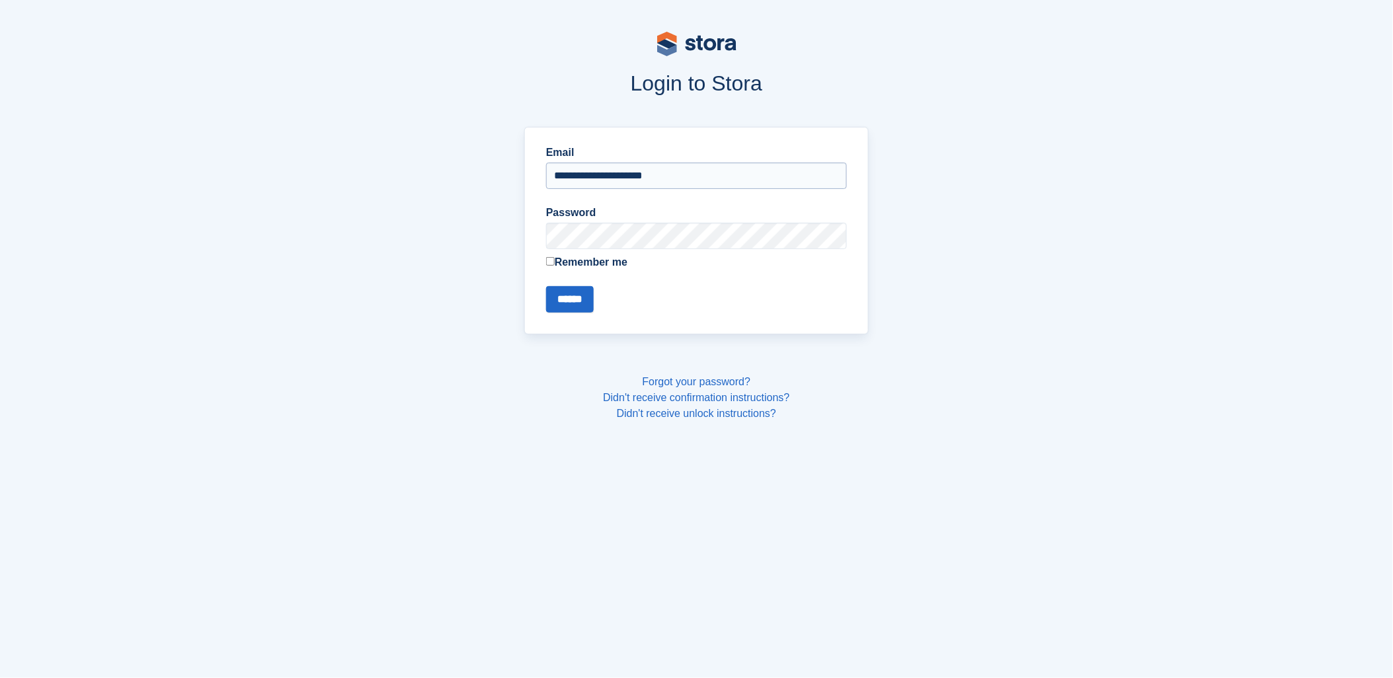  I want to click on a: Forgot your password?, so click(697, 381).